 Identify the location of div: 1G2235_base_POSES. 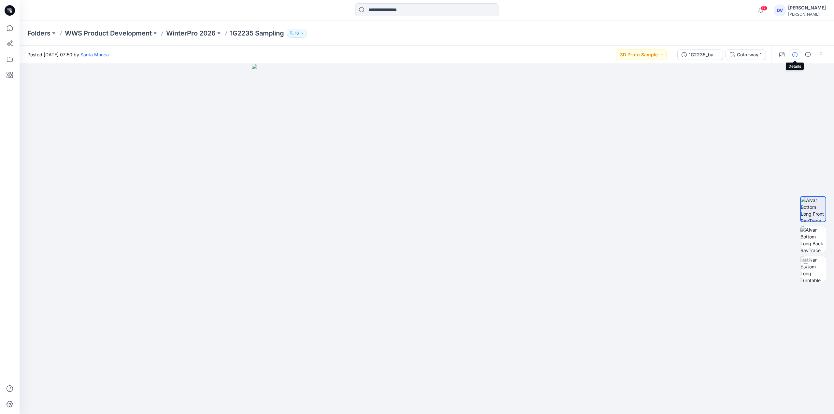
(704, 55).